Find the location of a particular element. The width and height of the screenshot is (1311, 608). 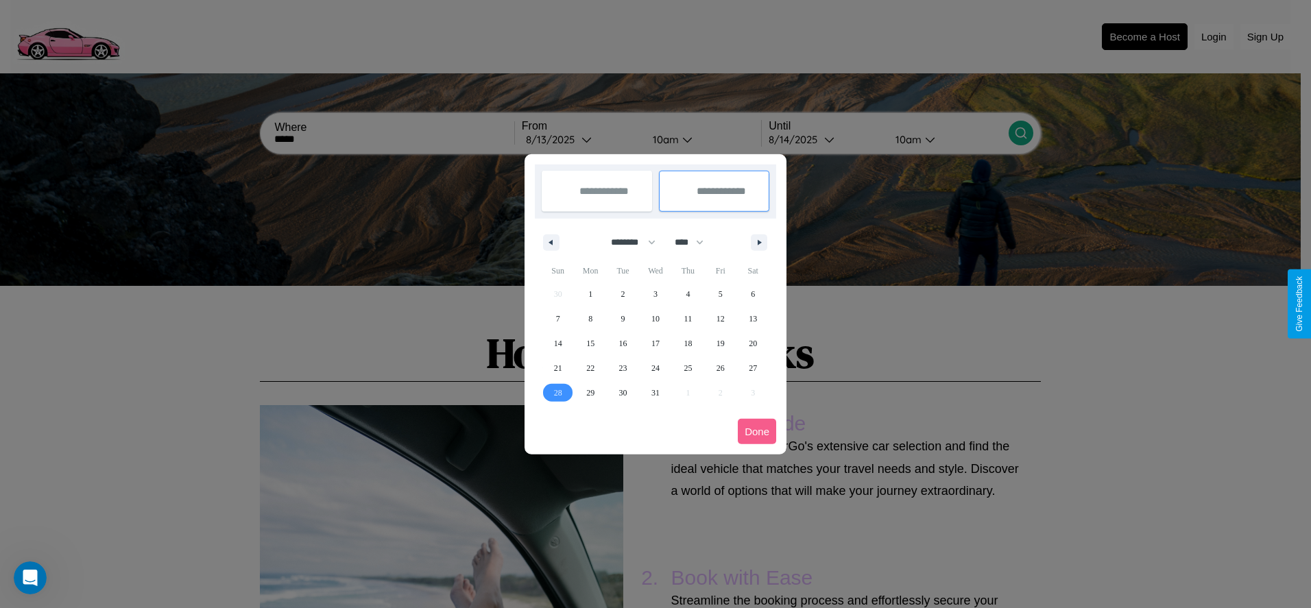

button: 26 is located at coordinates (720, 368).